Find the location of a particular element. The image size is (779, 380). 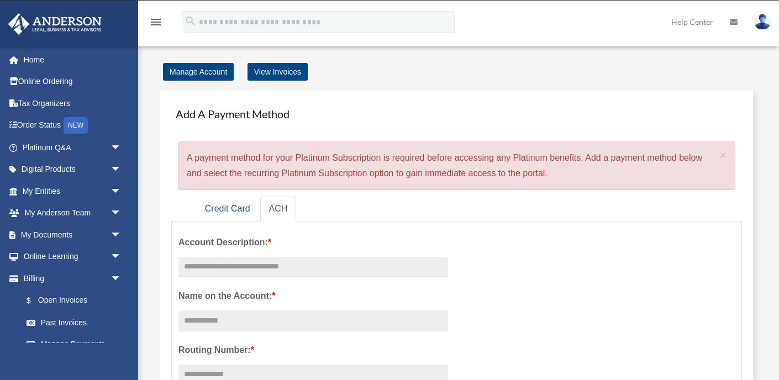

i: search is located at coordinates (191, 21).